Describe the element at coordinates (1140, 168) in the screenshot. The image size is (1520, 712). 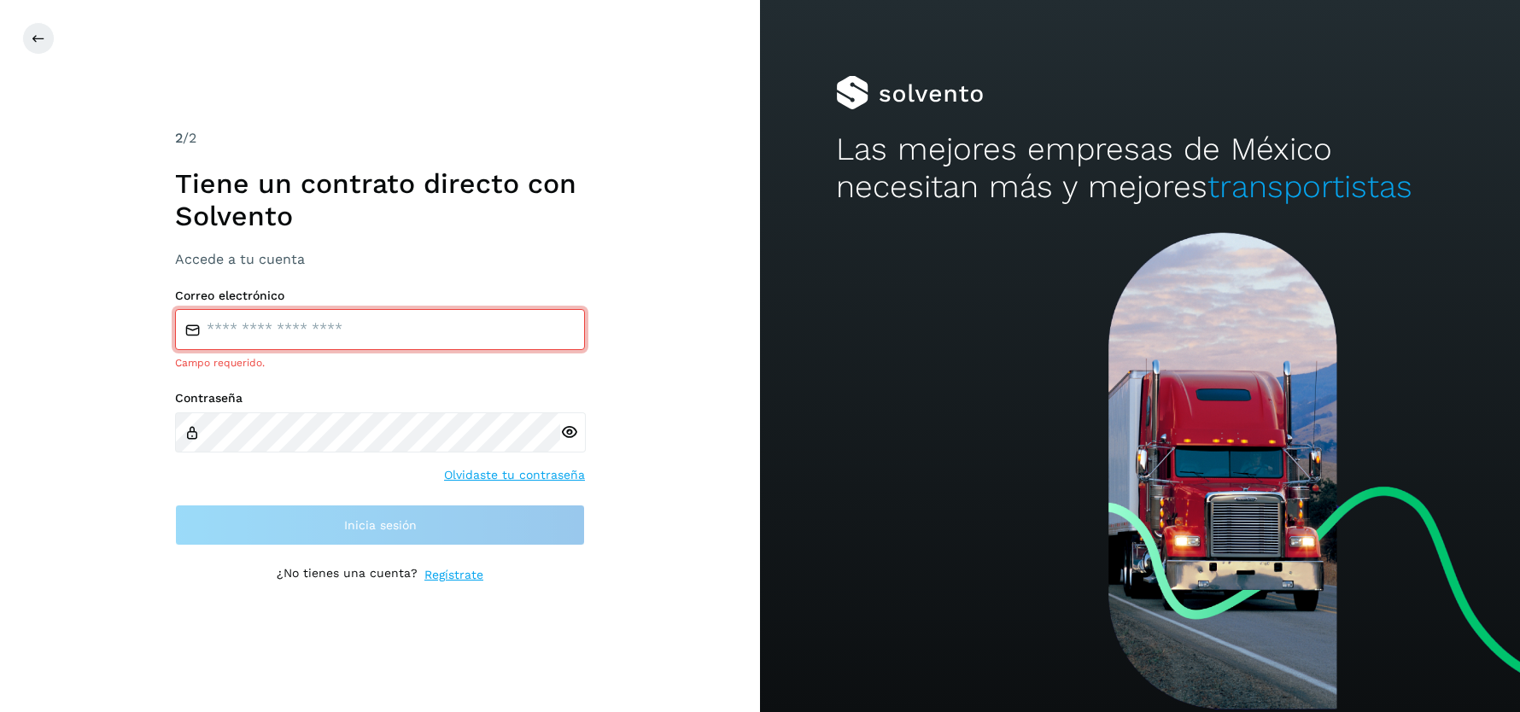
I see `h2: Las mejores empresas de México necesitan más y mejores` at that location.